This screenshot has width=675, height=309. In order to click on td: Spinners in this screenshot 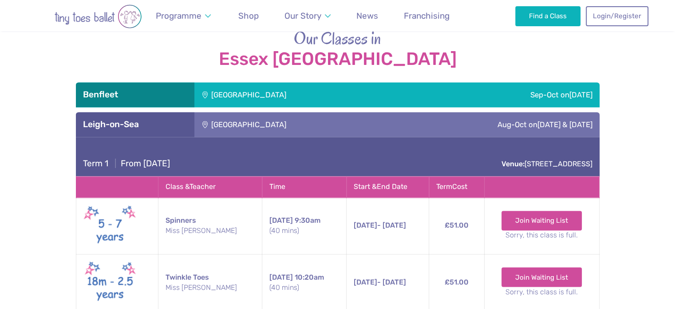, I will do `click(210, 225)`.